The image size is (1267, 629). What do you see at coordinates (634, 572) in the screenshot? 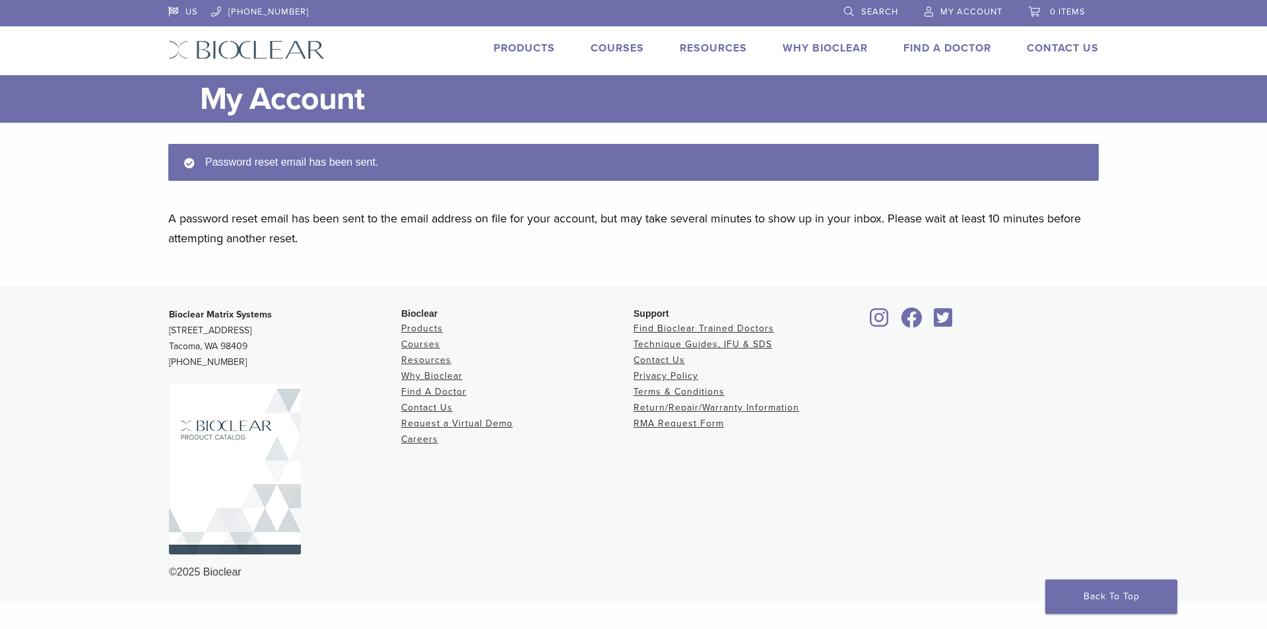
I see `div: ©2025 Bioclear` at bounding box center [634, 572].